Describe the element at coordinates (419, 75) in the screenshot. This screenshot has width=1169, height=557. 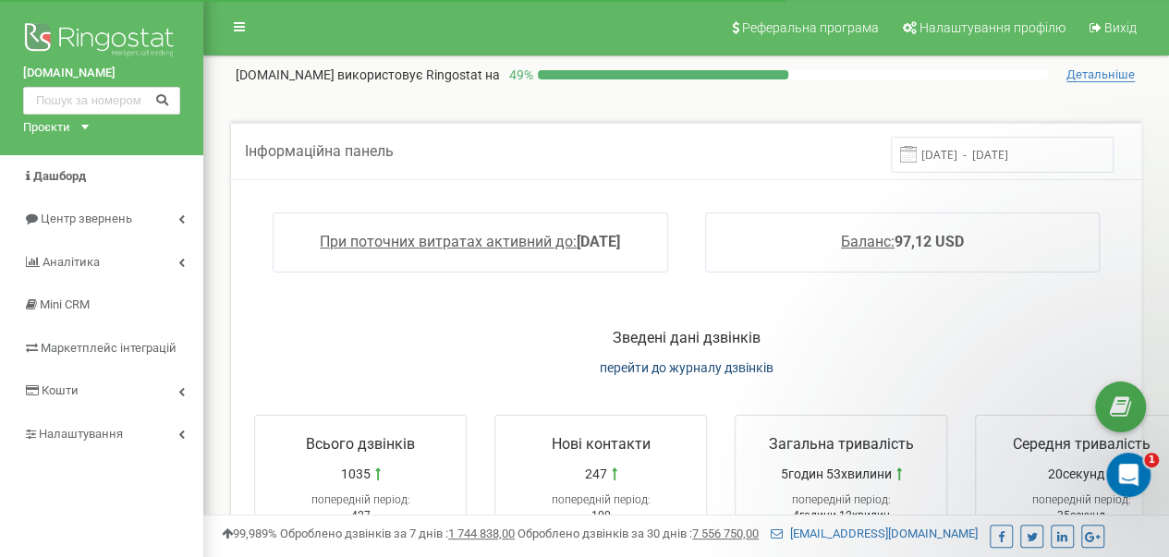
I see `span: використовує Ringostat на` at that location.